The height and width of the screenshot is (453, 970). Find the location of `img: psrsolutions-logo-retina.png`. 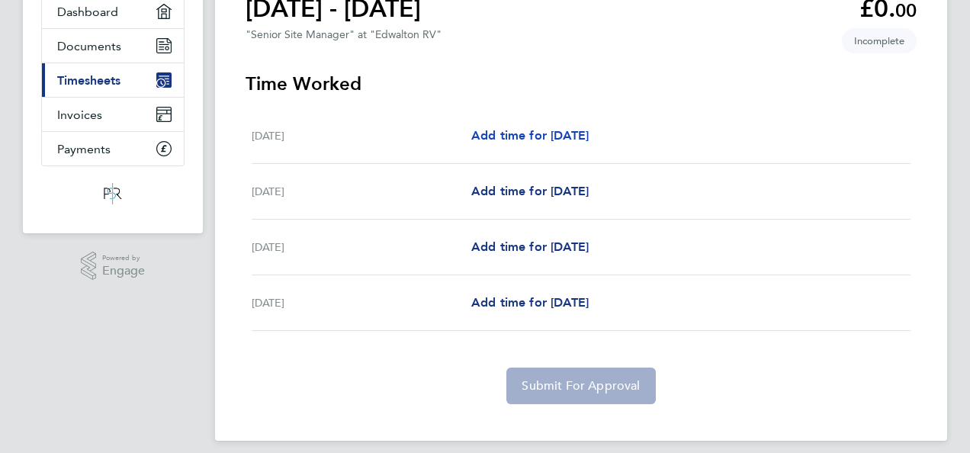

img: psrsolutions-logo-retina.png is located at coordinates (113, 194).